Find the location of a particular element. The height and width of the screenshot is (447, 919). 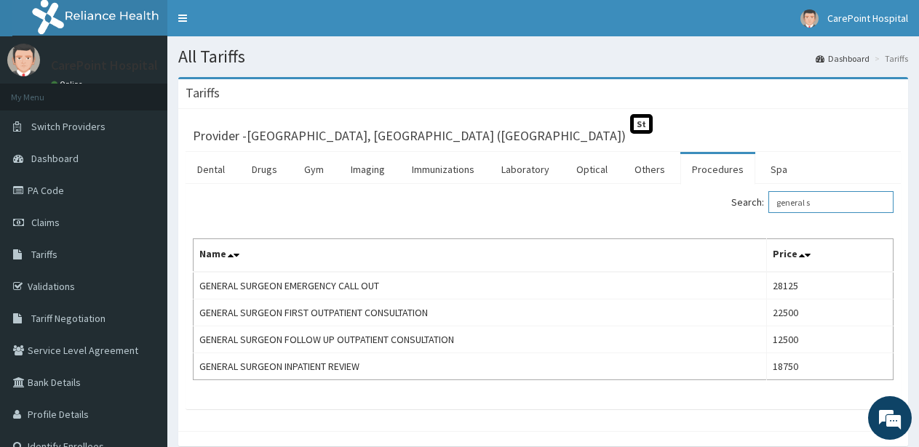

th: Name is located at coordinates (480, 256).